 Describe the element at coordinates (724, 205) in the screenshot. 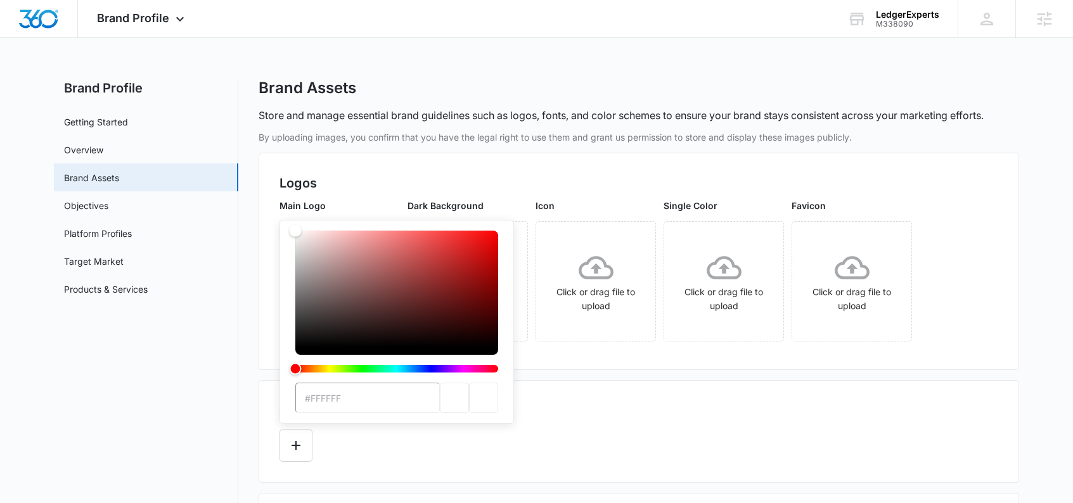

I see `p: Single Color` at that location.